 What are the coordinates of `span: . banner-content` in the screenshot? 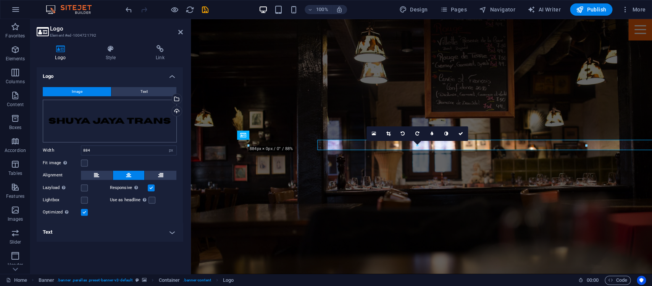 It's located at (197, 280).